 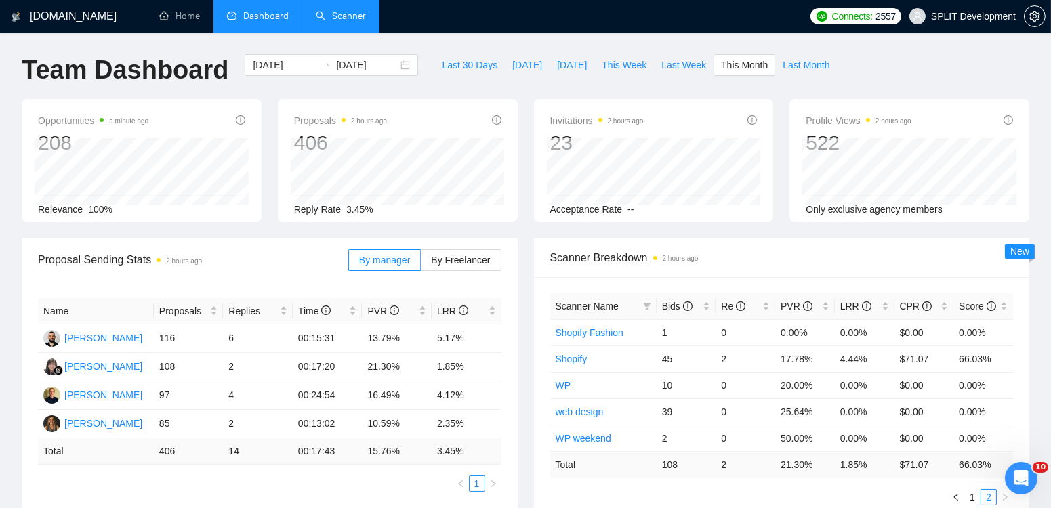 What do you see at coordinates (744, 65) in the screenshot?
I see `span: This Month` at bounding box center [744, 65].